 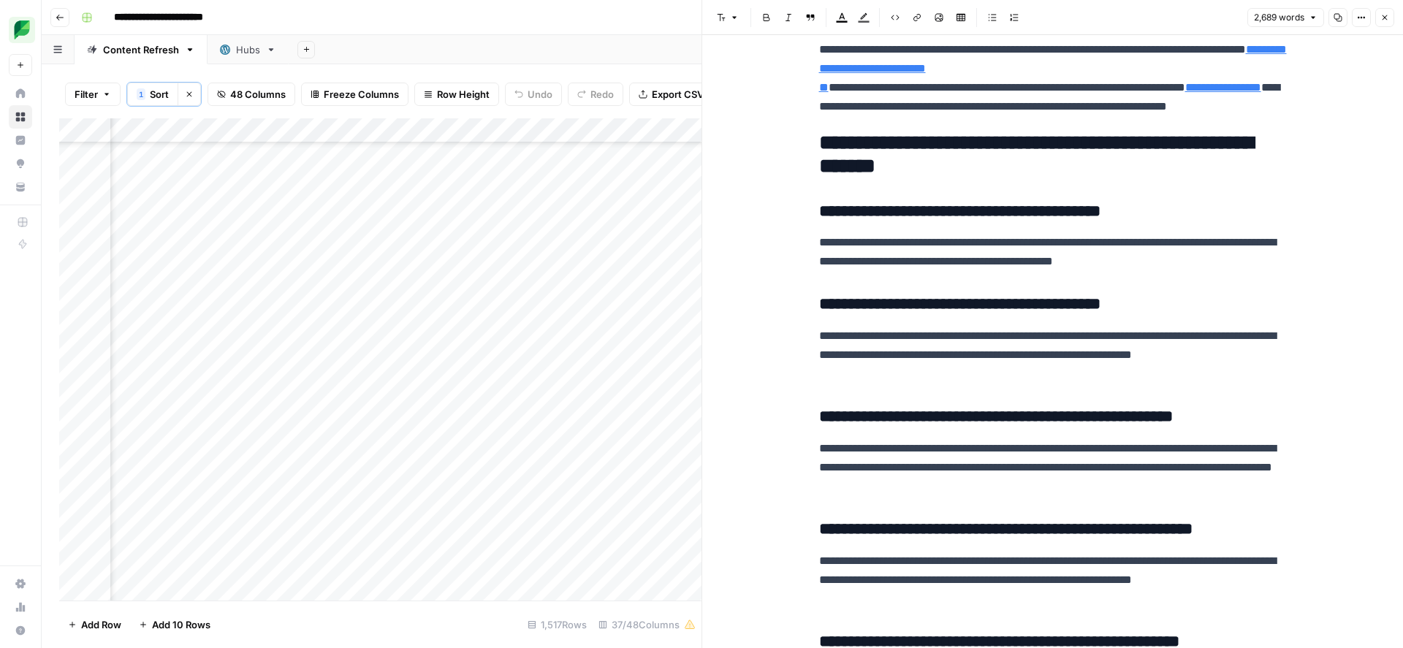 I want to click on span: 1, so click(x=141, y=94).